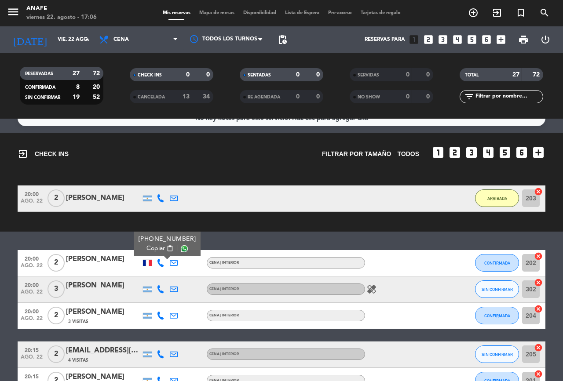  What do you see at coordinates (380, 13) in the screenshot?
I see `span: Tarjetas de regalo` at bounding box center [380, 13].